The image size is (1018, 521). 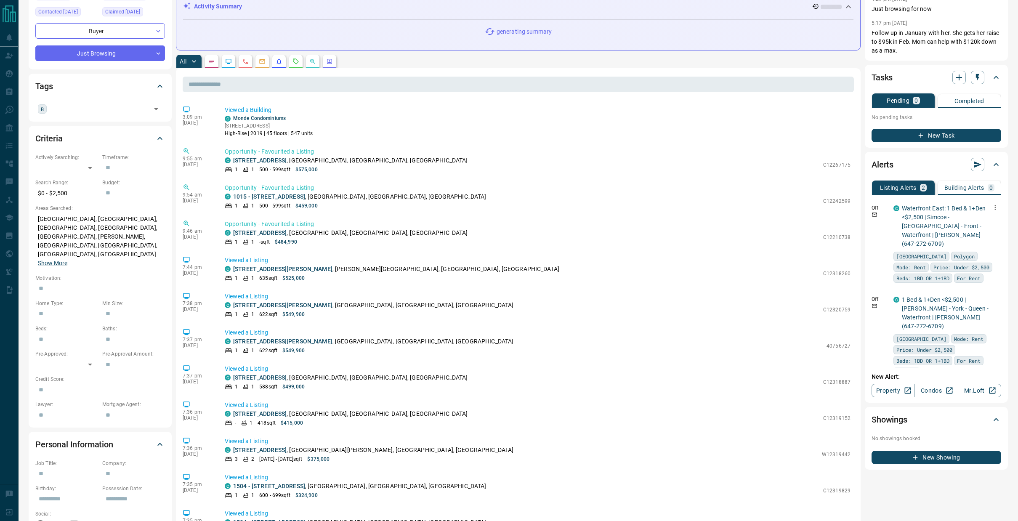 I want to click on p: 7:38 pm, so click(x=197, y=303).